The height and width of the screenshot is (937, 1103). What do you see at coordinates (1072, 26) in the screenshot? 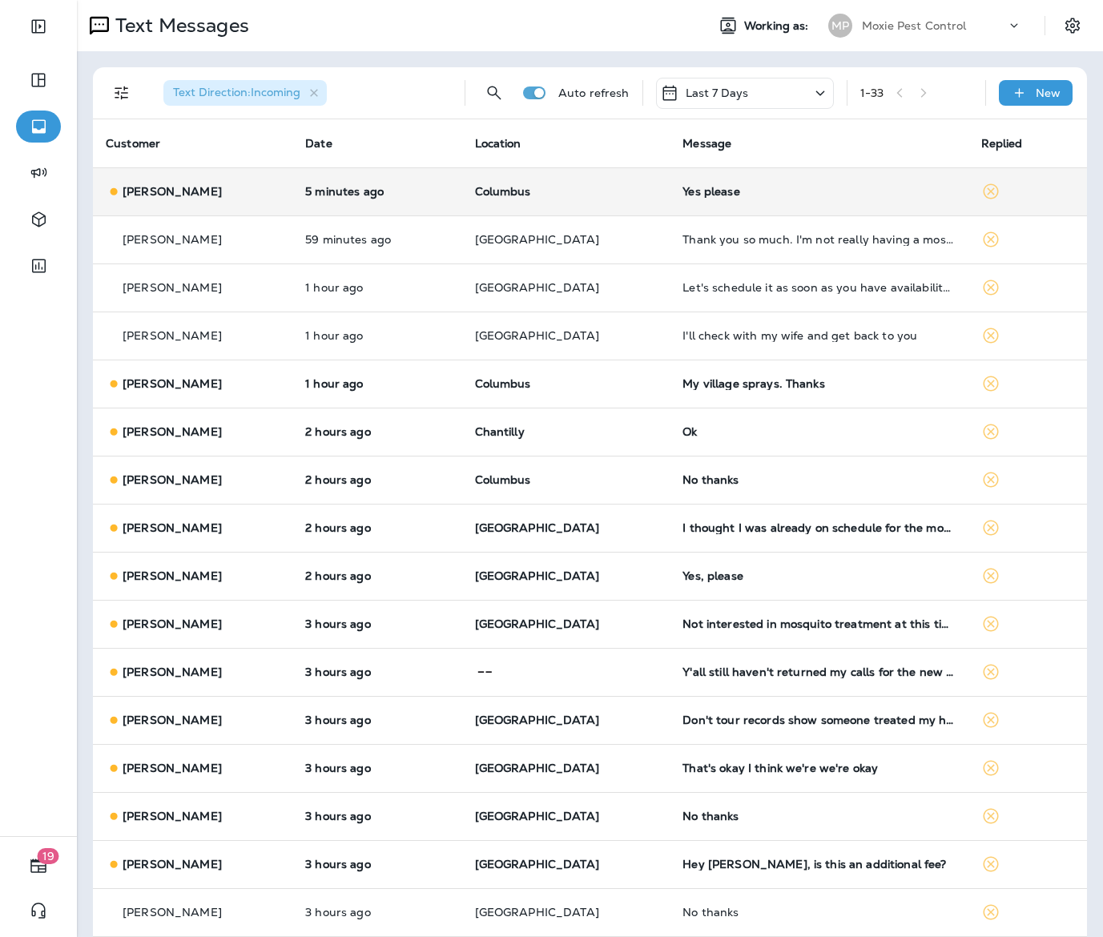
I see `button: Settings` at bounding box center [1072, 26].